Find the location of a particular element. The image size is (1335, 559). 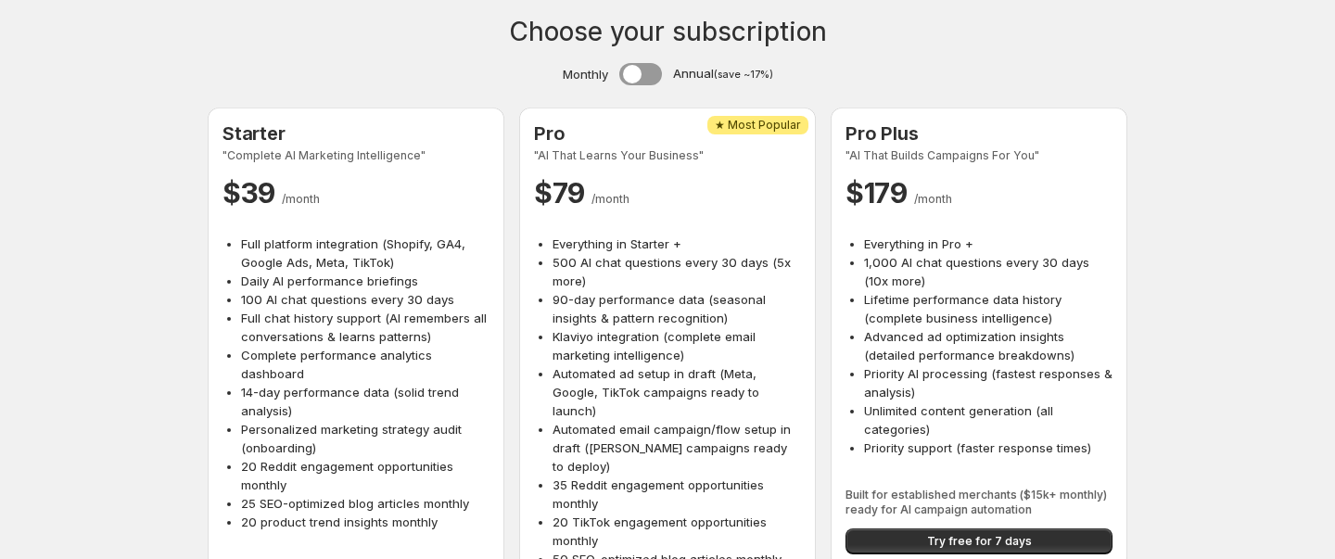

p: $ 179 is located at coordinates (979, 193).